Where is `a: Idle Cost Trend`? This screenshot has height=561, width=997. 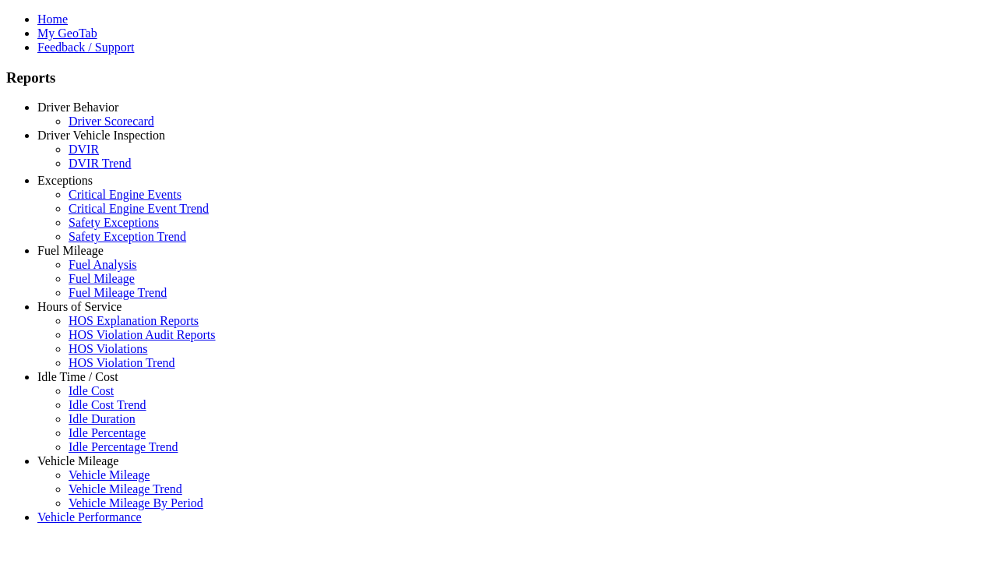
a: Idle Cost Trend is located at coordinates (107, 404).